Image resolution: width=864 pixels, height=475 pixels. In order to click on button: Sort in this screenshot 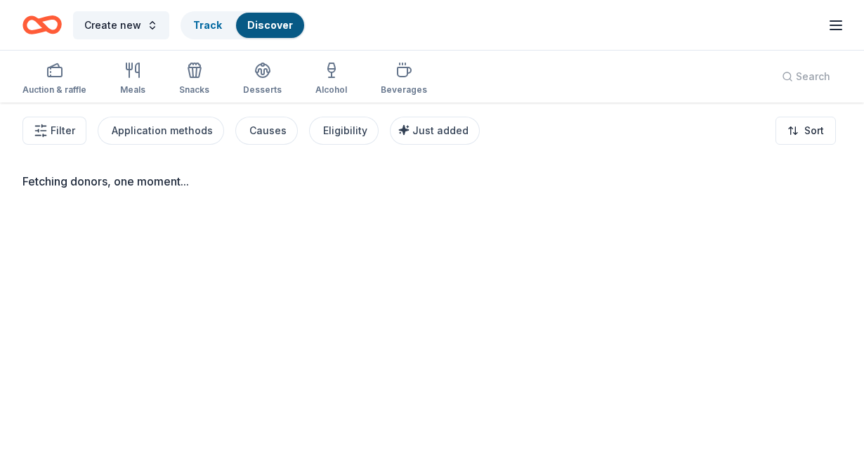, I will do `click(806, 131)`.